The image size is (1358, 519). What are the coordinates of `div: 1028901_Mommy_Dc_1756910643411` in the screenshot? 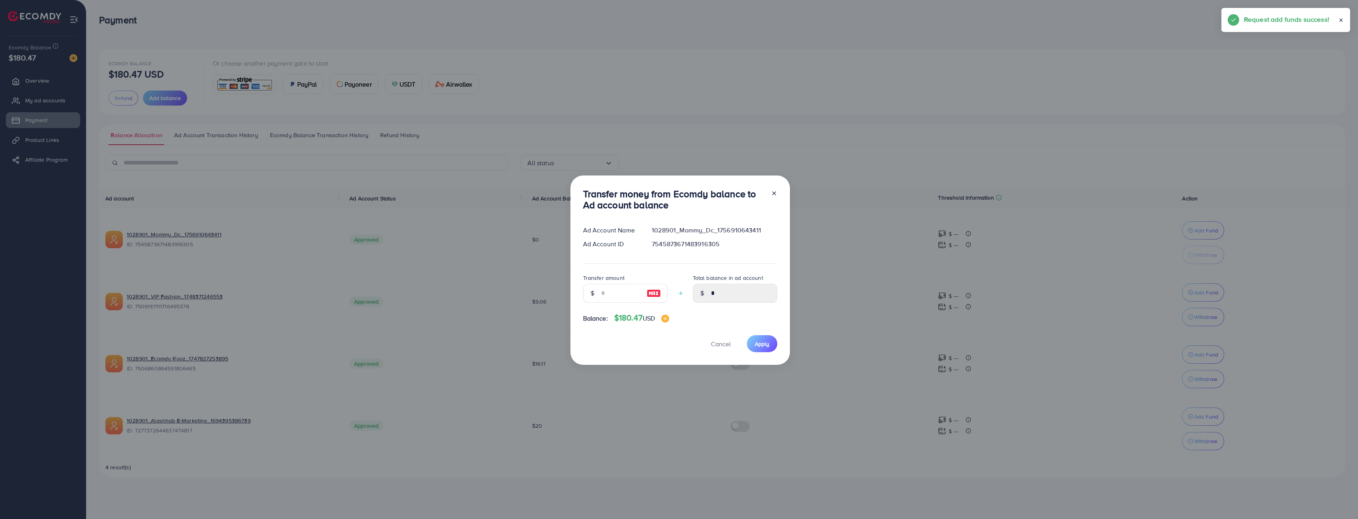 It's located at (714, 230).